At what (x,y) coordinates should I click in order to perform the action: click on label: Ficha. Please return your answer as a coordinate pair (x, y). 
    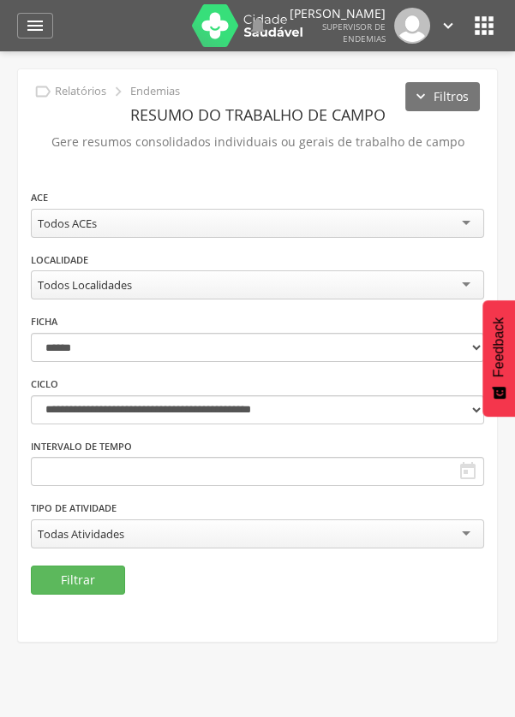
    Looking at the image, I should click on (44, 322).